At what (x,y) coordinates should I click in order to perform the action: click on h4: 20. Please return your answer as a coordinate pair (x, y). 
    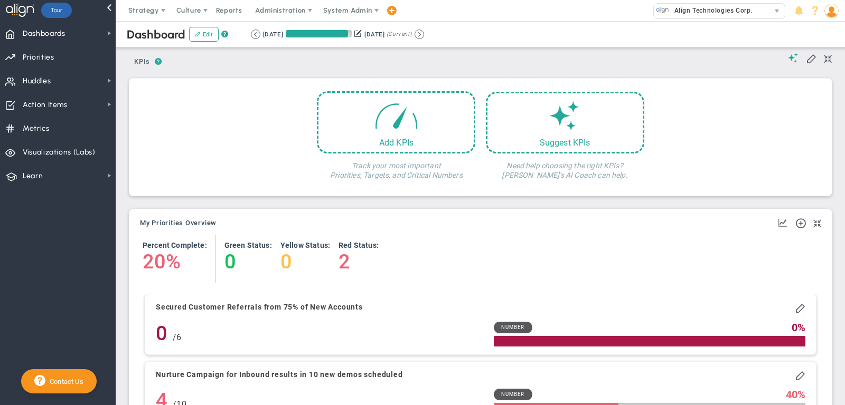
    Looking at the image, I should click on (154, 262).